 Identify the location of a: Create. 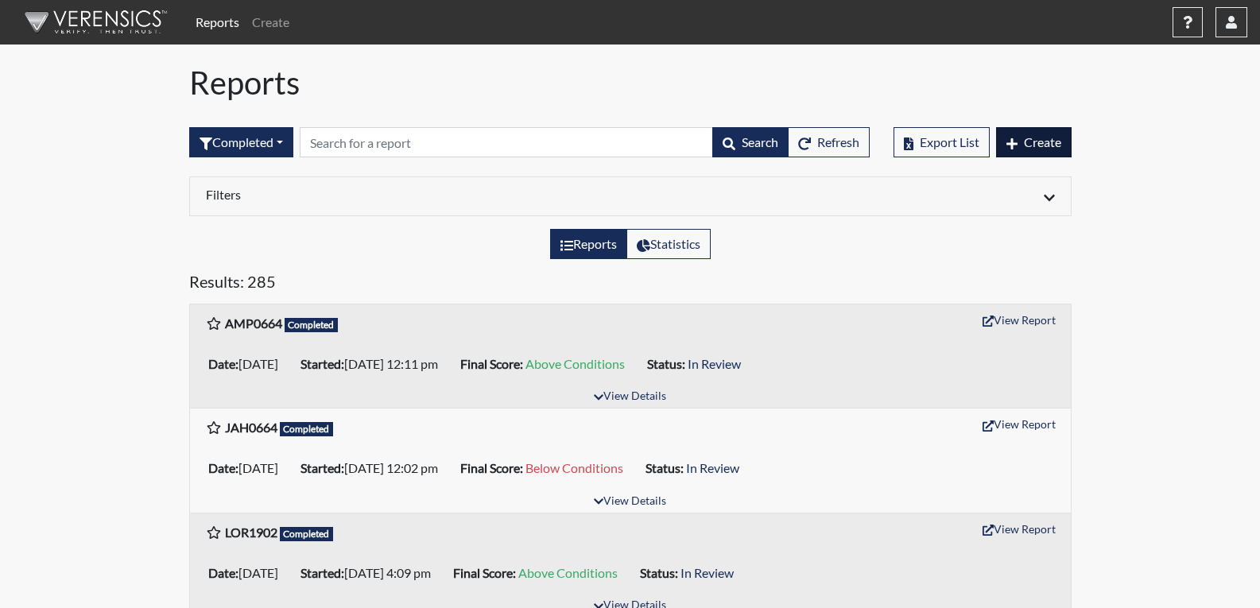
(270, 22).